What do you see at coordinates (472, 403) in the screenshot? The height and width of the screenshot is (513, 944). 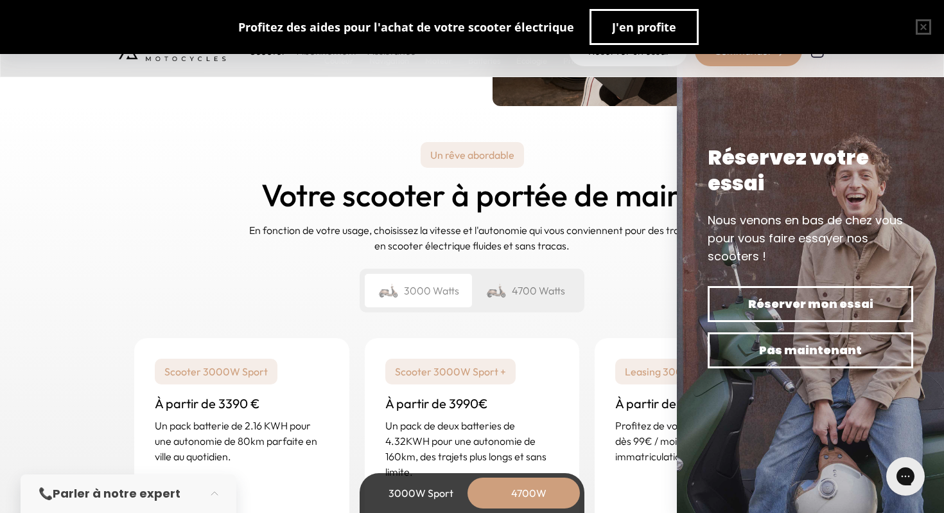 I see `h3: À partir de 3990€` at bounding box center [472, 403].